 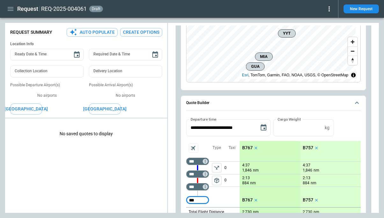 I want to click on button: Reset bearing to north, so click(x=353, y=60).